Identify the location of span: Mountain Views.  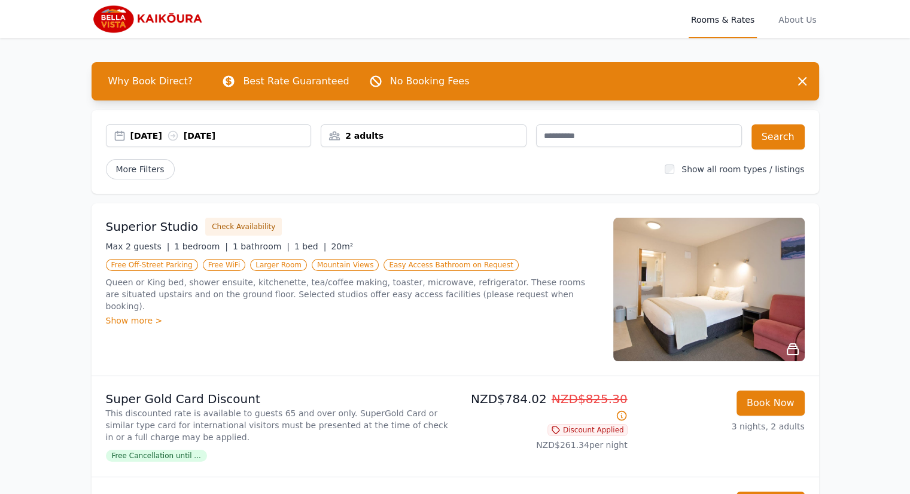
(345, 265).